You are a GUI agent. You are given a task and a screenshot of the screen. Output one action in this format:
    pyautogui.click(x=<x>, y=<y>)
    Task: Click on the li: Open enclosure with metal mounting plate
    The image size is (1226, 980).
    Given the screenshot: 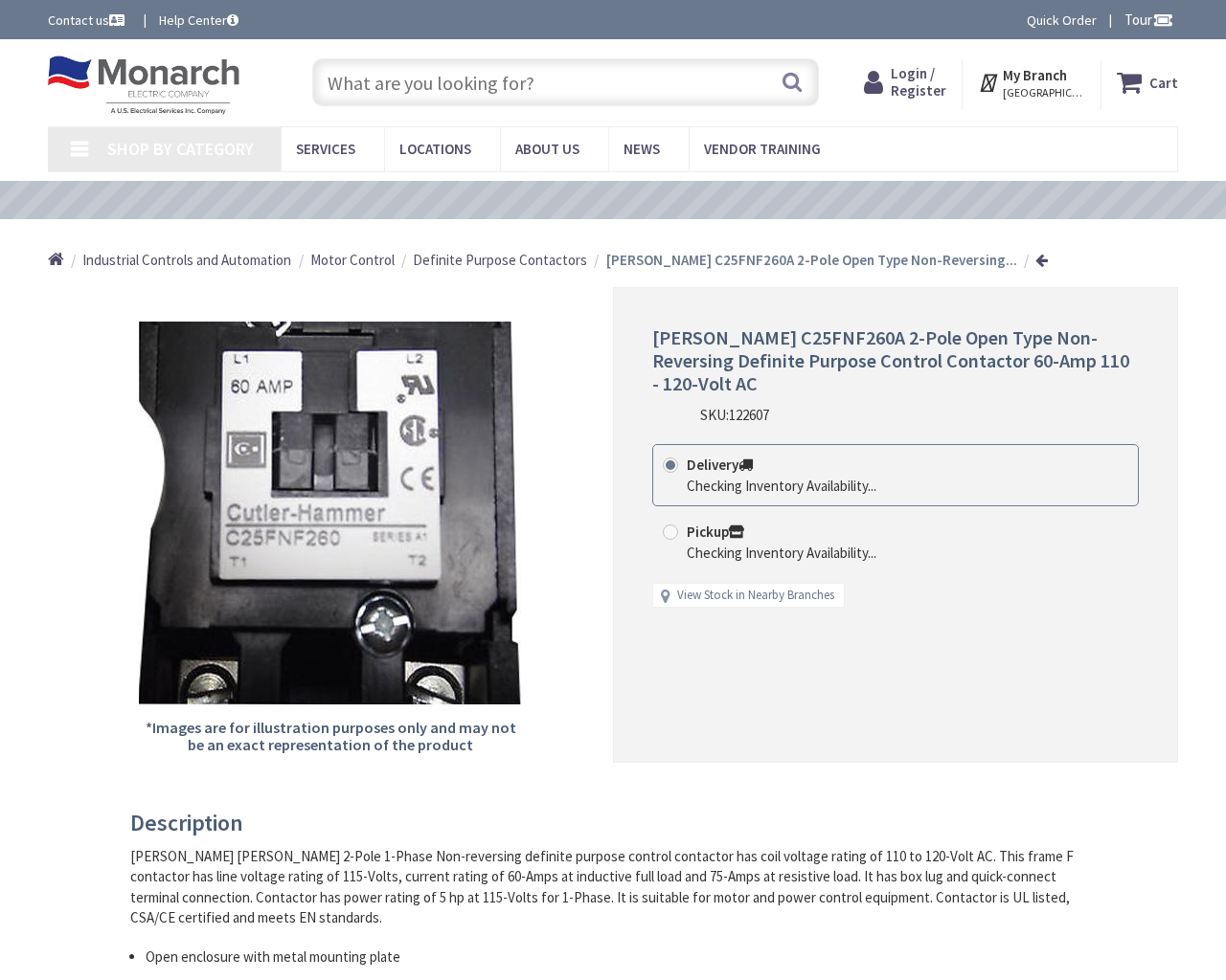 What is the action you would take?
    pyautogui.click(x=613, y=956)
    